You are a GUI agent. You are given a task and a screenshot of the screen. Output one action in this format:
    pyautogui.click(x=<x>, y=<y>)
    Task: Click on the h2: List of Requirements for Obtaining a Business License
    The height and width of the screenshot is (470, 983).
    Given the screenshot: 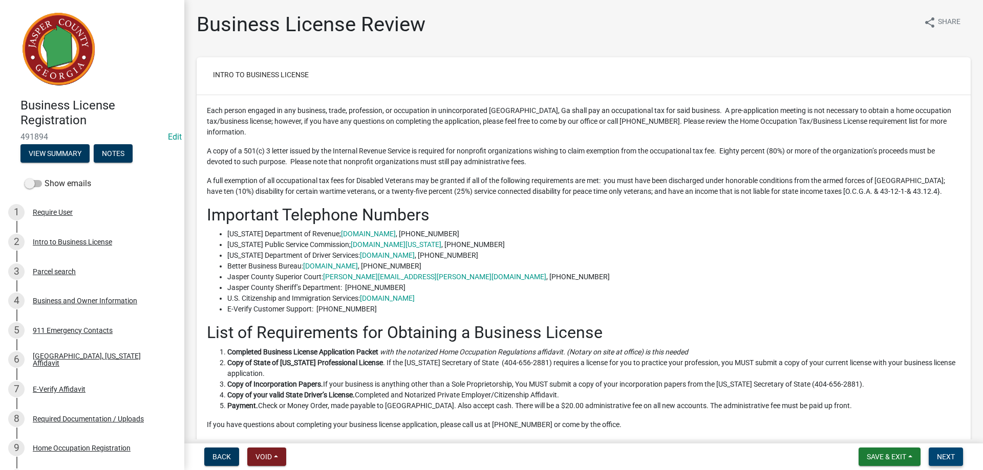 What is the action you would take?
    pyautogui.click(x=583, y=333)
    